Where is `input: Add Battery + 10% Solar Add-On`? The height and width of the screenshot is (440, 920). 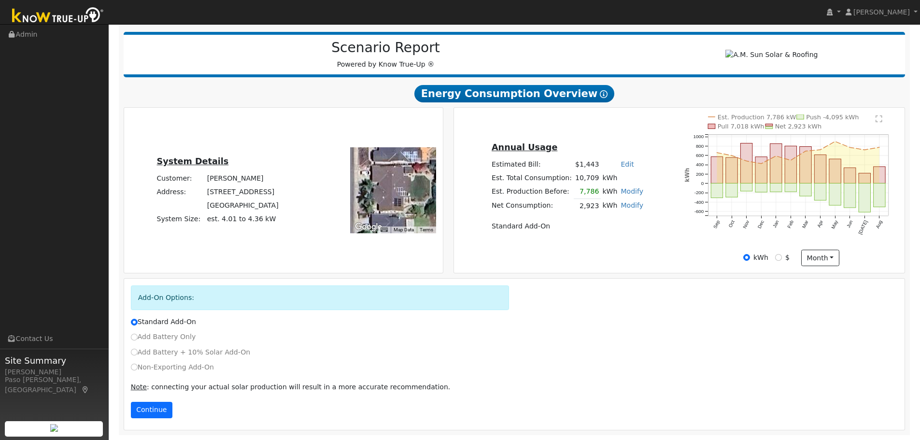
input: Add Battery + 10% Solar Add-On is located at coordinates (134, 352).